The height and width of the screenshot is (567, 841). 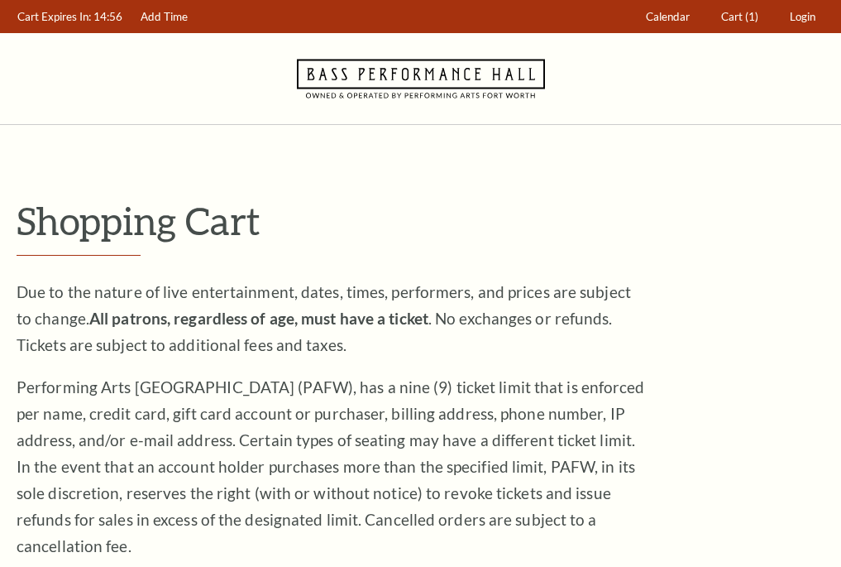 I want to click on span: Due to the nature of live entertainment, dates, times, performers, and prices are subject to chan..., so click(x=323, y=318).